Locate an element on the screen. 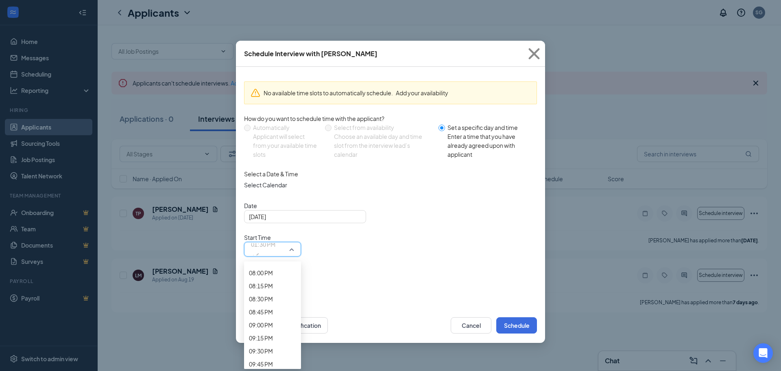 The height and width of the screenshot is (371, 781). svg: Cross is located at coordinates (534, 54).